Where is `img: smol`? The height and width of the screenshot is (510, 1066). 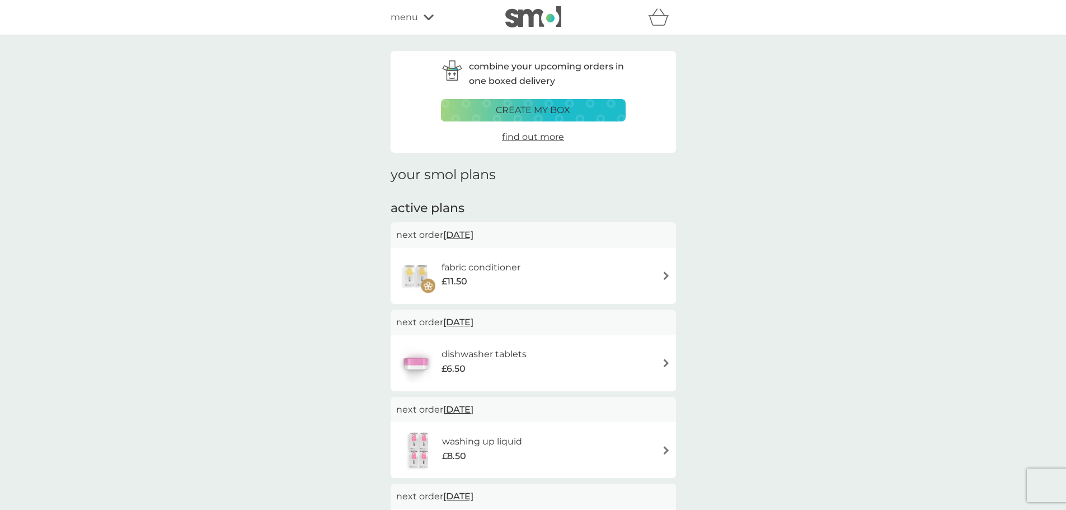 img: smol is located at coordinates (533, 17).